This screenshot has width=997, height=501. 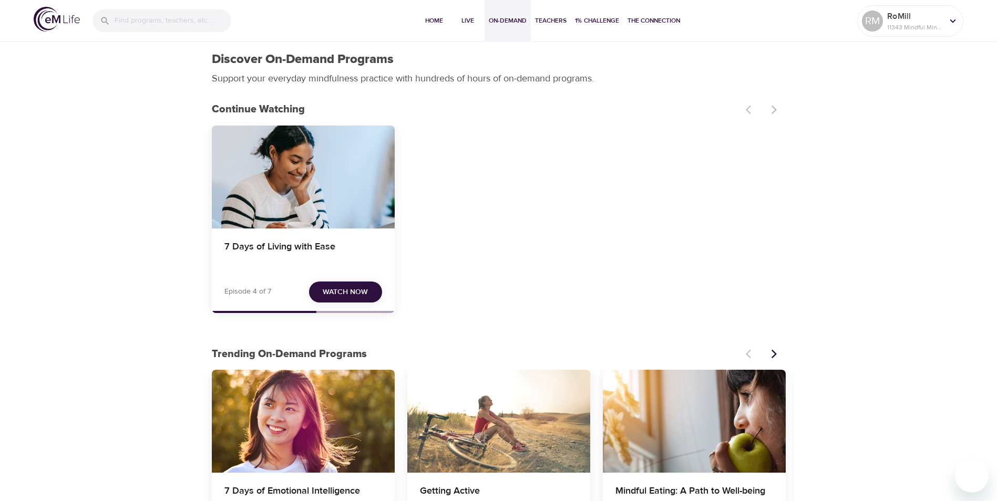 What do you see at coordinates (597, 20) in the screenshot?
I see `span: 1% Challenge` at bounding box center [597, 20].